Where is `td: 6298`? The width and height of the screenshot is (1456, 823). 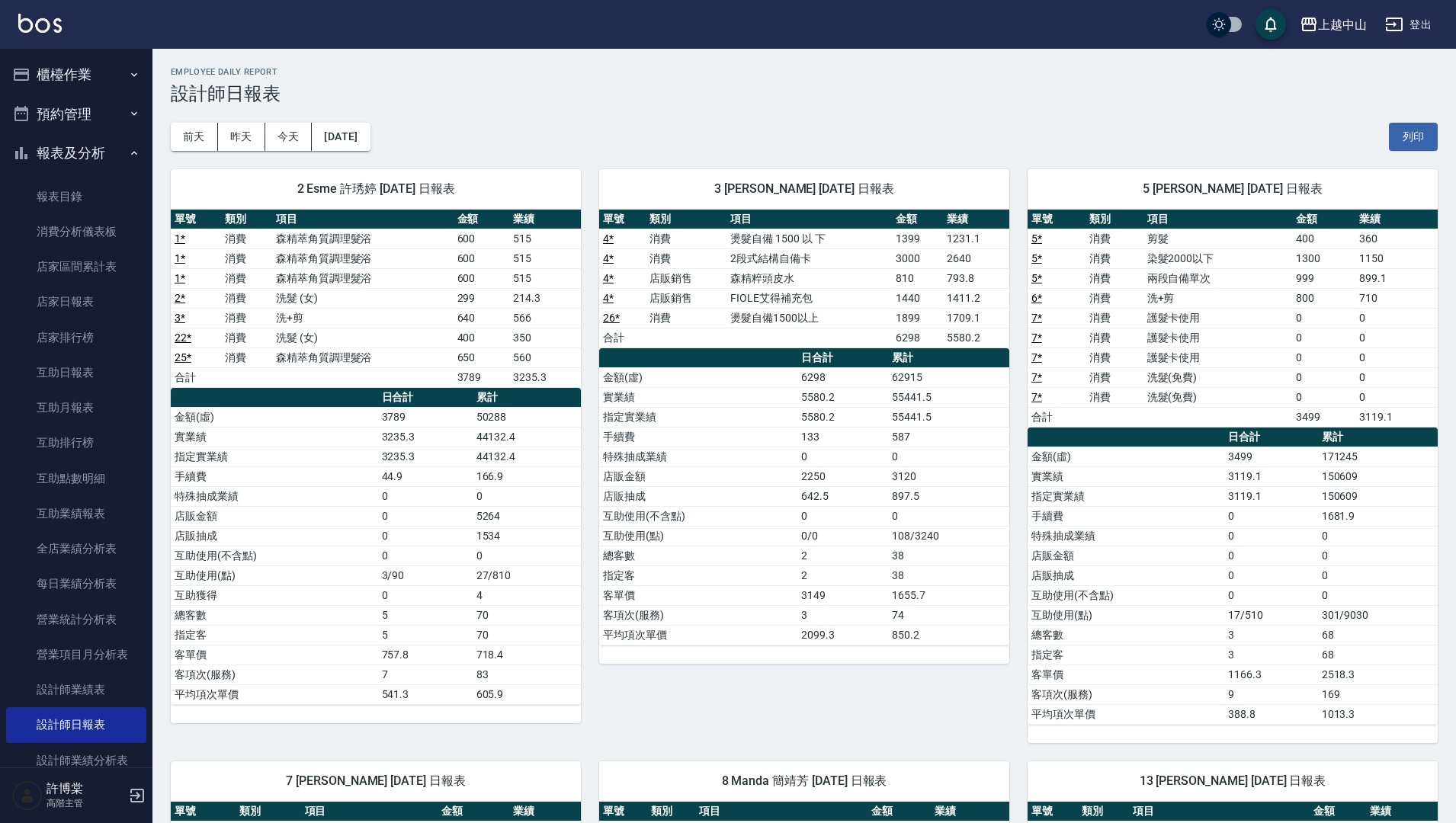 td: 6298 is located at coordinates (843, 377).